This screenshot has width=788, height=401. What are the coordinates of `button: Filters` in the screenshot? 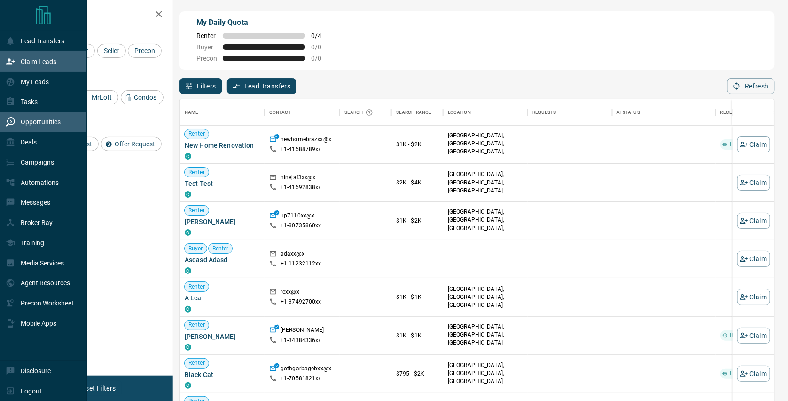 It's located at (201, 86).